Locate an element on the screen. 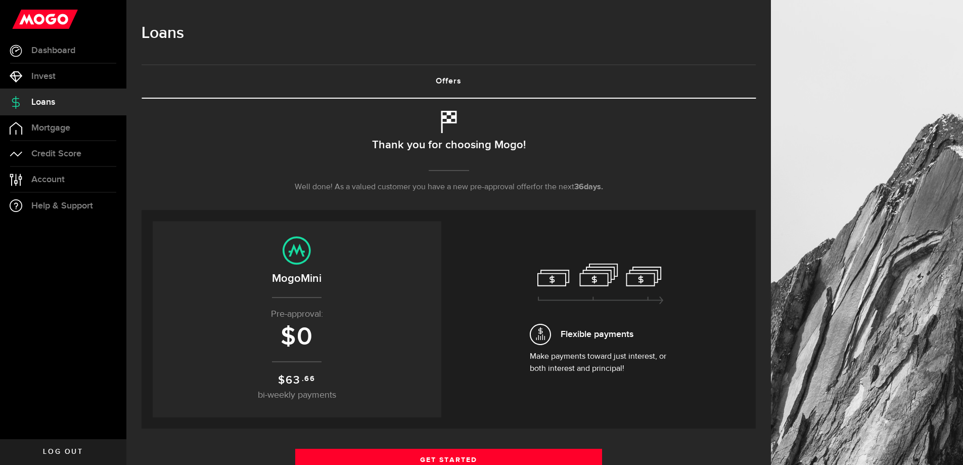 The width and height of the screenshot is (963, 465). p: Make payments toward just interest, or both interest and principal! is located at coordinates (601, 362).